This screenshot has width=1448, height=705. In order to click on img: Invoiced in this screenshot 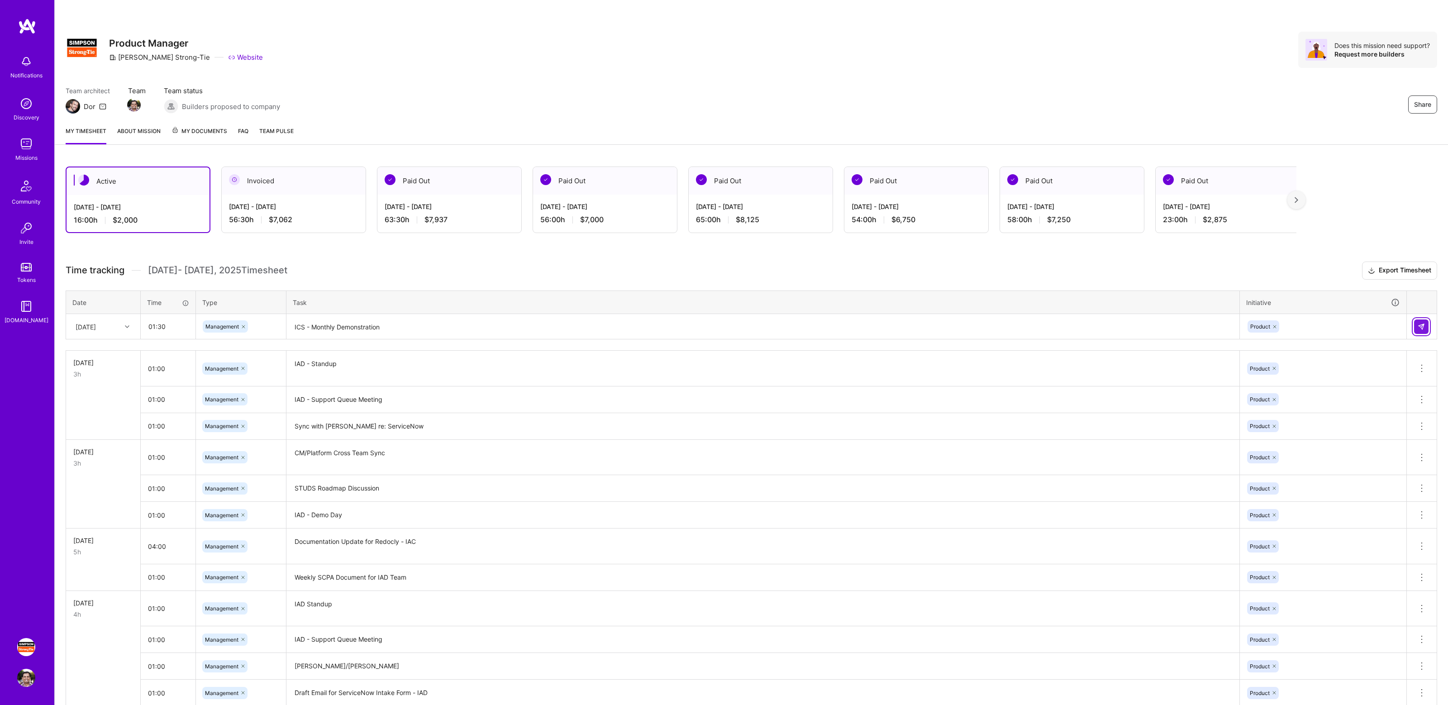, I will do `click(234, 180)`.